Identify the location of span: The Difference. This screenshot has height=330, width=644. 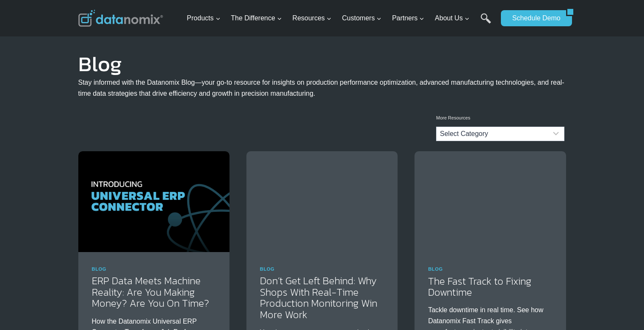
(256, 18).